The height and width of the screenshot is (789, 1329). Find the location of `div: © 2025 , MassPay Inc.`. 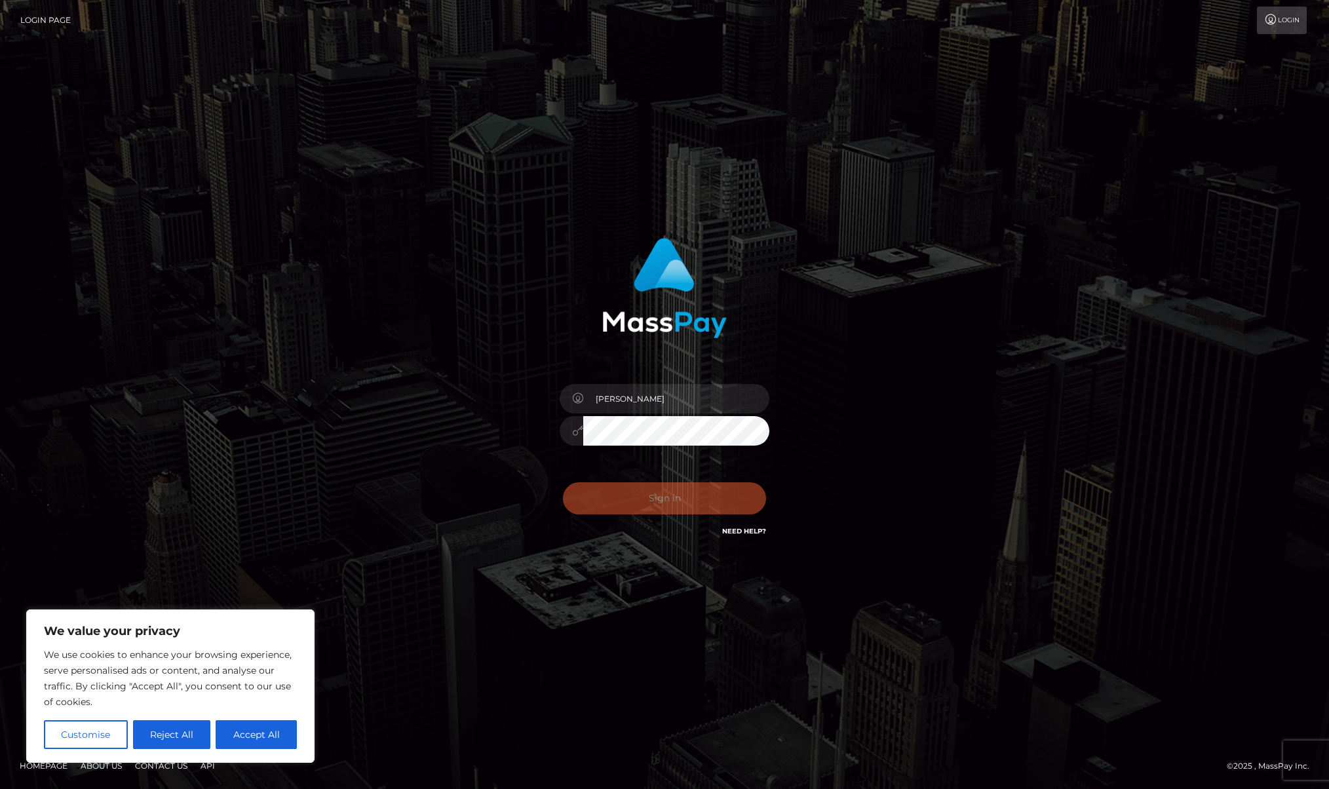

div: © 2025 , MassPay Inc. is located at coordinates (1273, 766).